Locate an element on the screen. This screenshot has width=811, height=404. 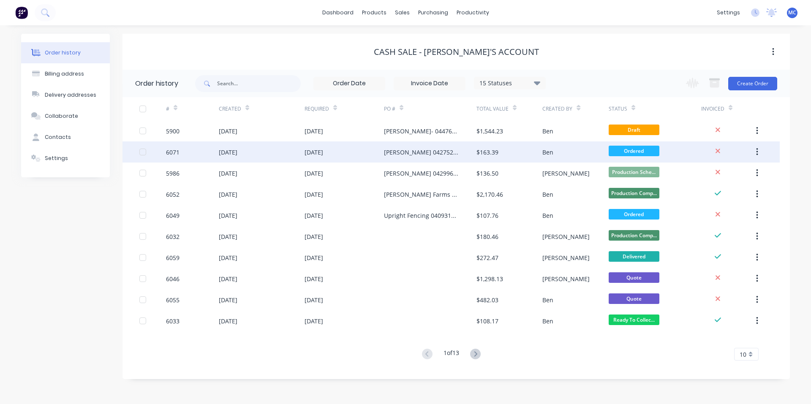
div: $180.46 is located at coordinates (487, 236).